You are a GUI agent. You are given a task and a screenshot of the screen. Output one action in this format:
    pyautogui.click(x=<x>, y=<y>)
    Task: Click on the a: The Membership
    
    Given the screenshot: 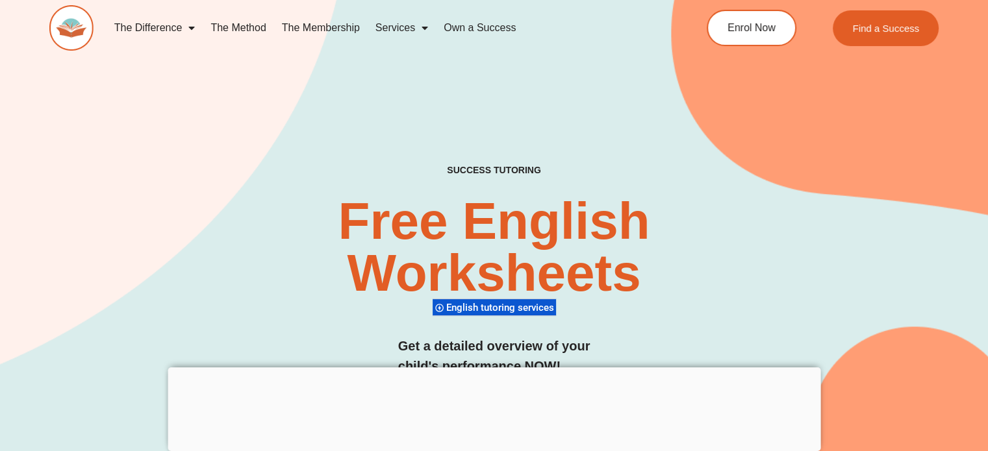 What is the action you would take?
    pyautogui.click(x=321, y=28)
    